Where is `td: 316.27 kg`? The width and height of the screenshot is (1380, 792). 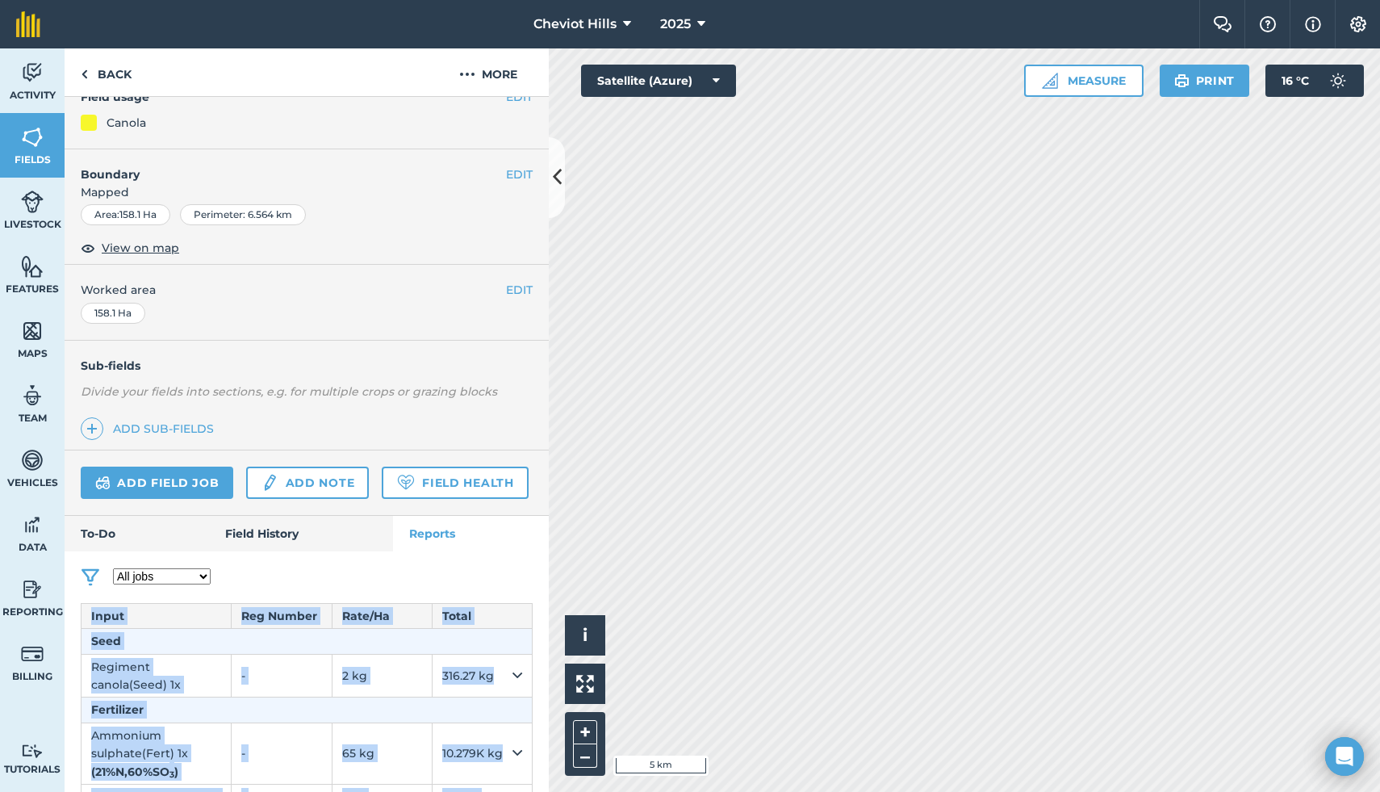 td: 316.27 kg is located at coordinates (482, 675).